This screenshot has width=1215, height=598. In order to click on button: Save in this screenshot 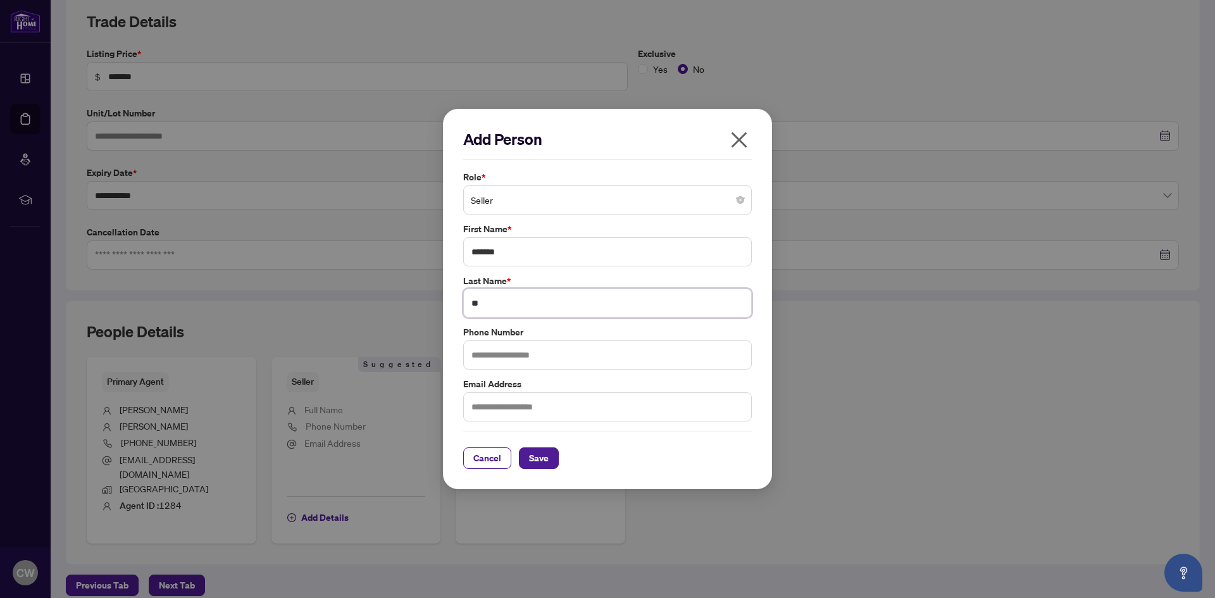, I will do `click(538, 458)`.